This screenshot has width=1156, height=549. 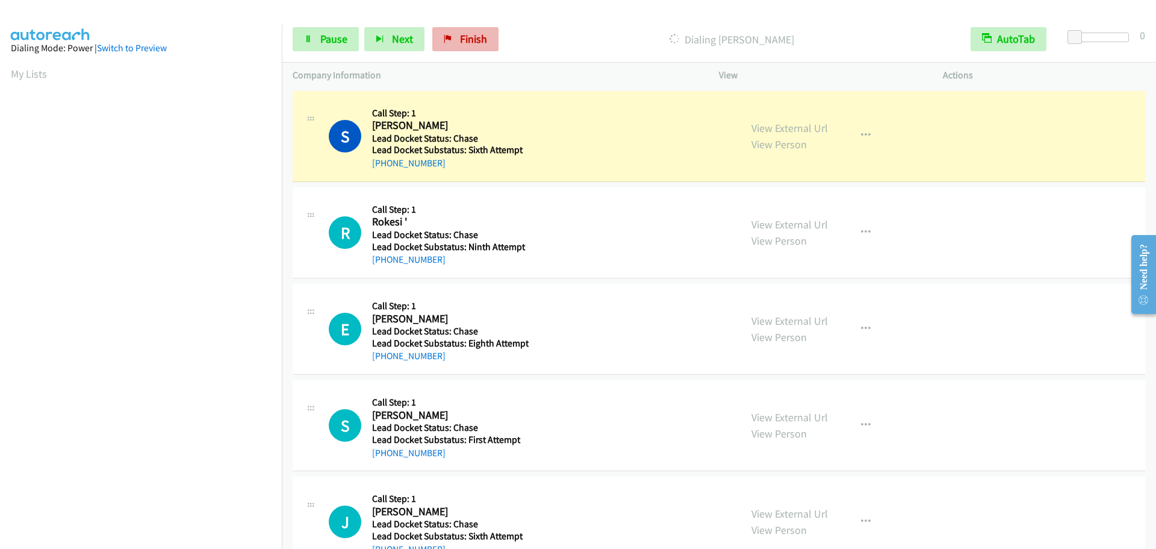 I want to click on p: Actions, so click(x=1044, y=75).